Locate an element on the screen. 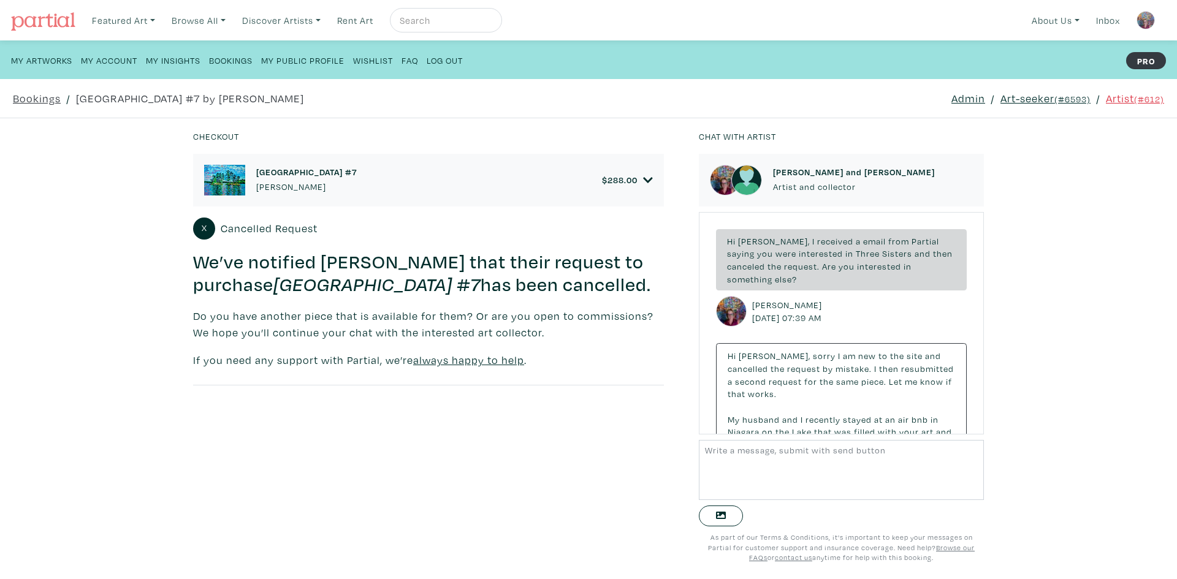  span: on is located at coordinates (768, 432).